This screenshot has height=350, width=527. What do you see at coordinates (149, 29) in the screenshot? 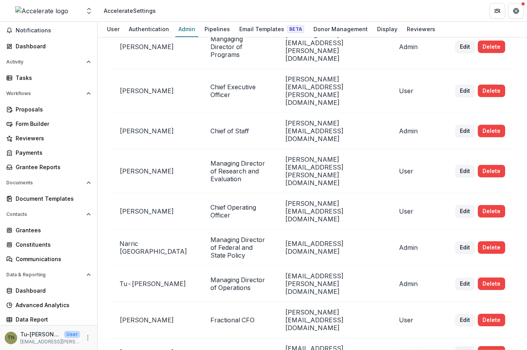
I see `a: Authentication` at bounding box center [149, 29].